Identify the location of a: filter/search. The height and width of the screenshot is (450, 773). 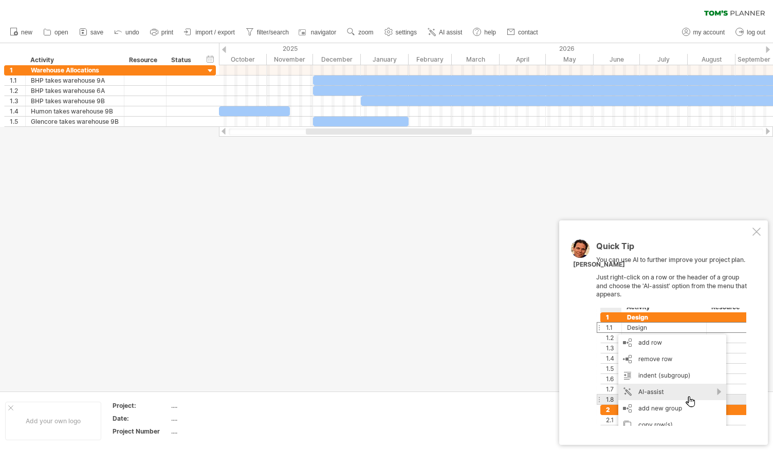
(267, 32).